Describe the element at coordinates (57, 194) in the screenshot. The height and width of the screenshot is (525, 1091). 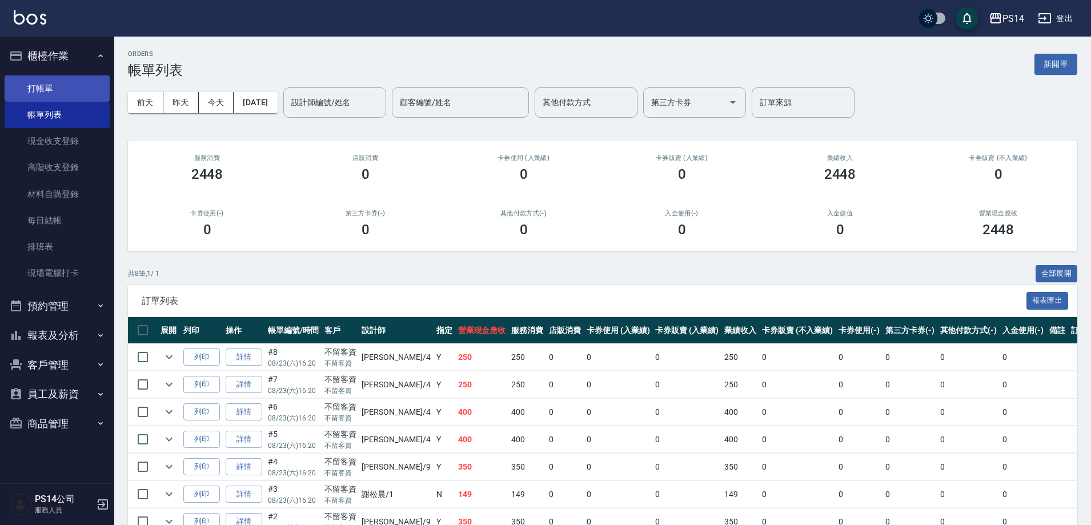
I see `a: 材料自購登錄` at that location.